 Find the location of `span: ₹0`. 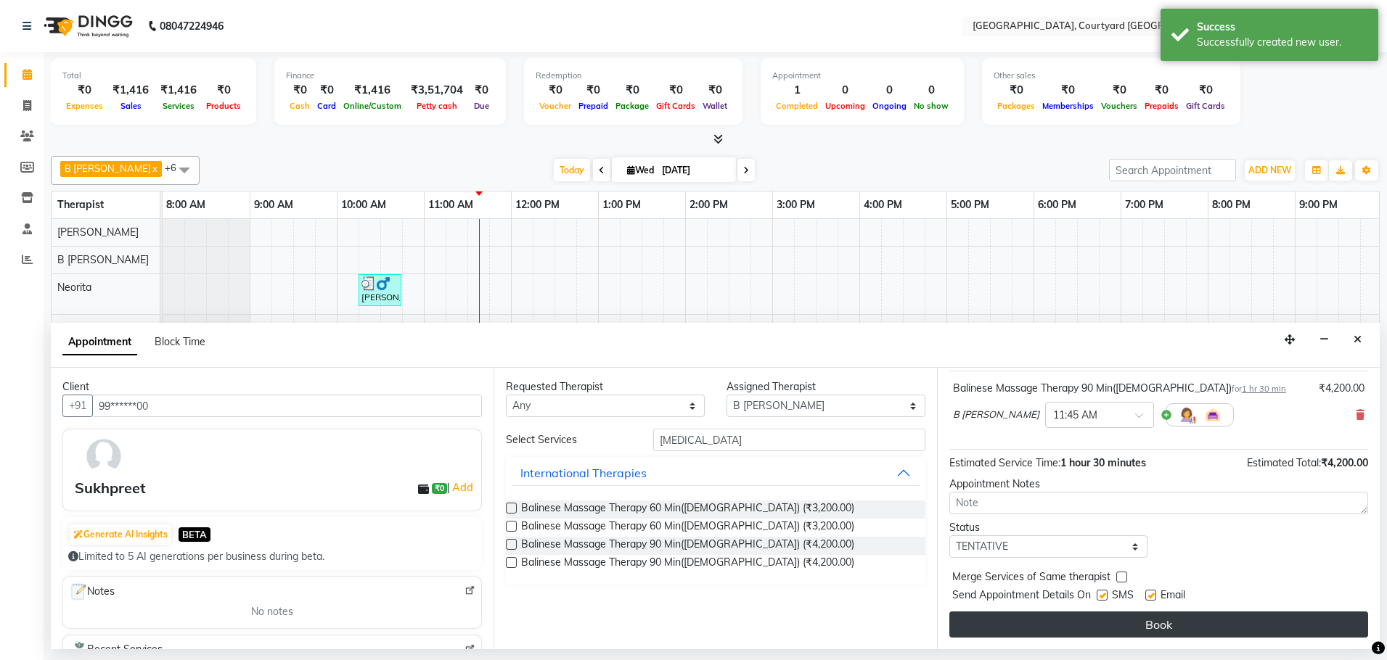

span: ₹0 is located at coordinates (439, 489).